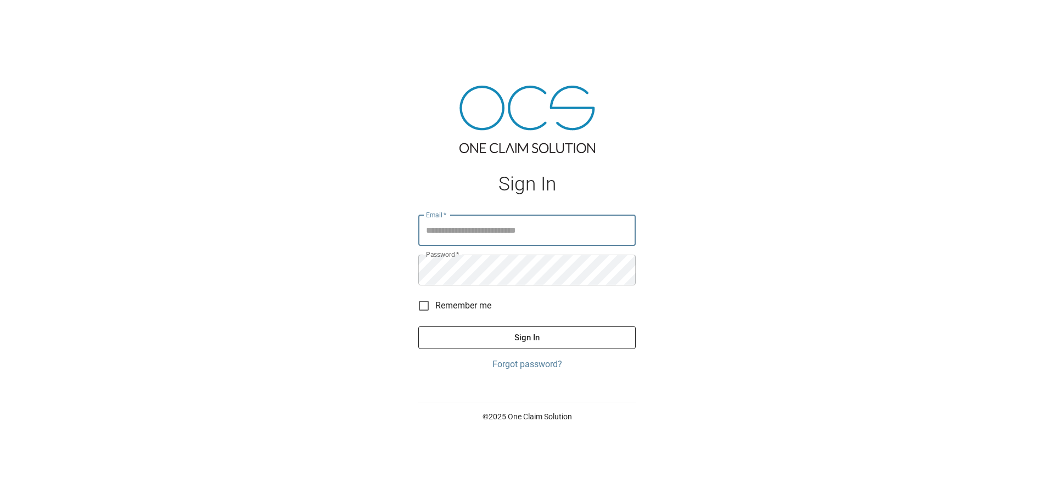  What do you see at coordinates (527, 417) in the screenshot?
I see `p: © 2025 One Claim Solution` at bounding box center [527, 417].